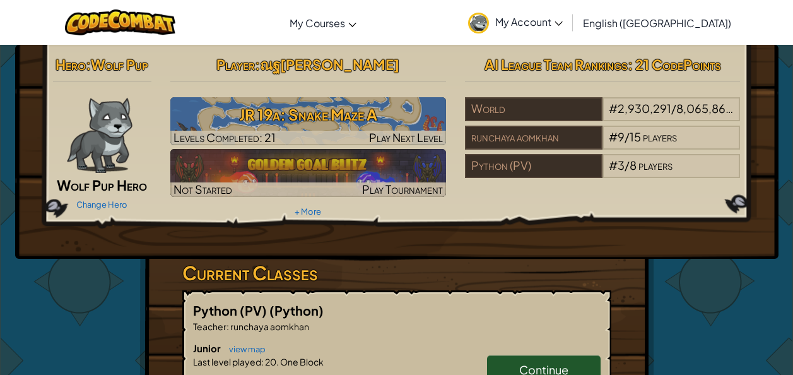 The height and width of the screenshot is (375, 793). What do you see at coordinates (323, 23) in the screenshot?
I see `a: My Courses` at bounding box center [323, 23].